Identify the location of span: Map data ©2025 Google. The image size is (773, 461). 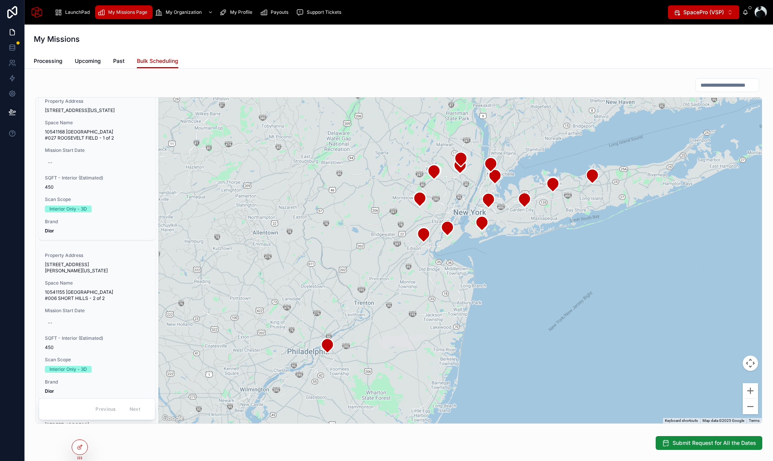
(723, 420).